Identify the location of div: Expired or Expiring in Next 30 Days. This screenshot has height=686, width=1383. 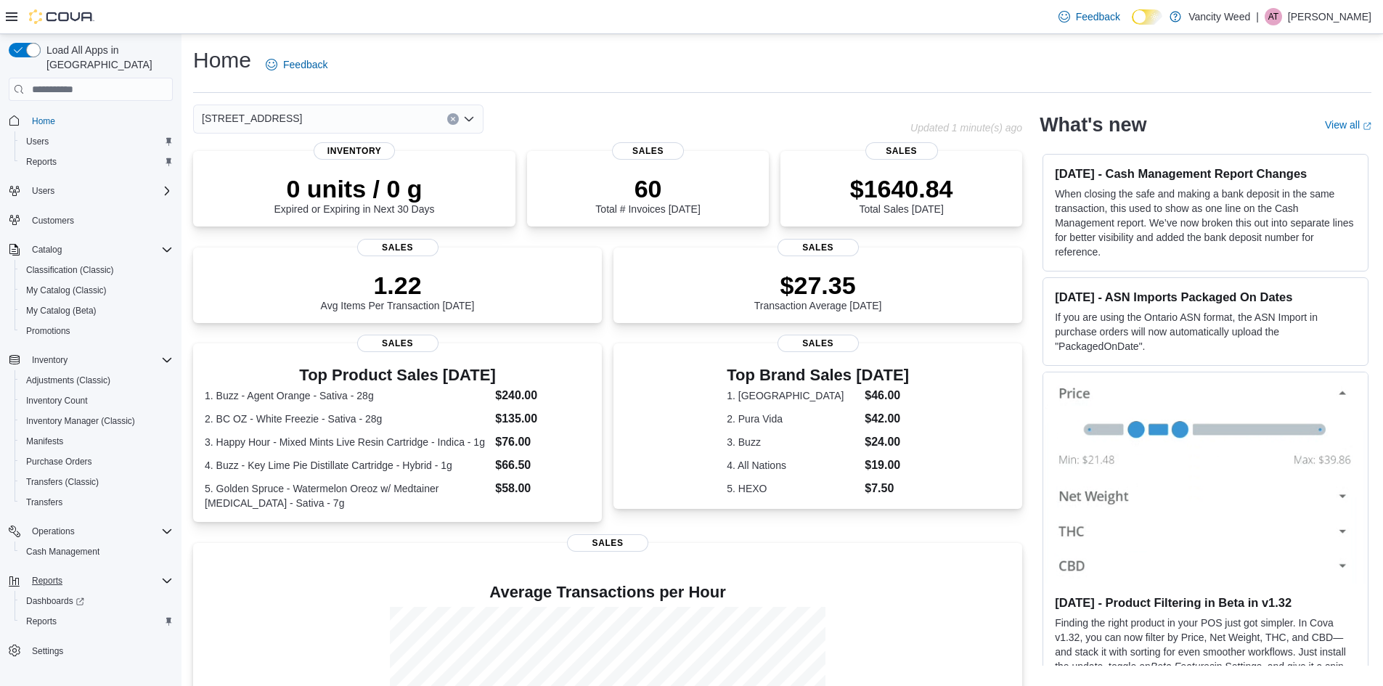
(354, 195).